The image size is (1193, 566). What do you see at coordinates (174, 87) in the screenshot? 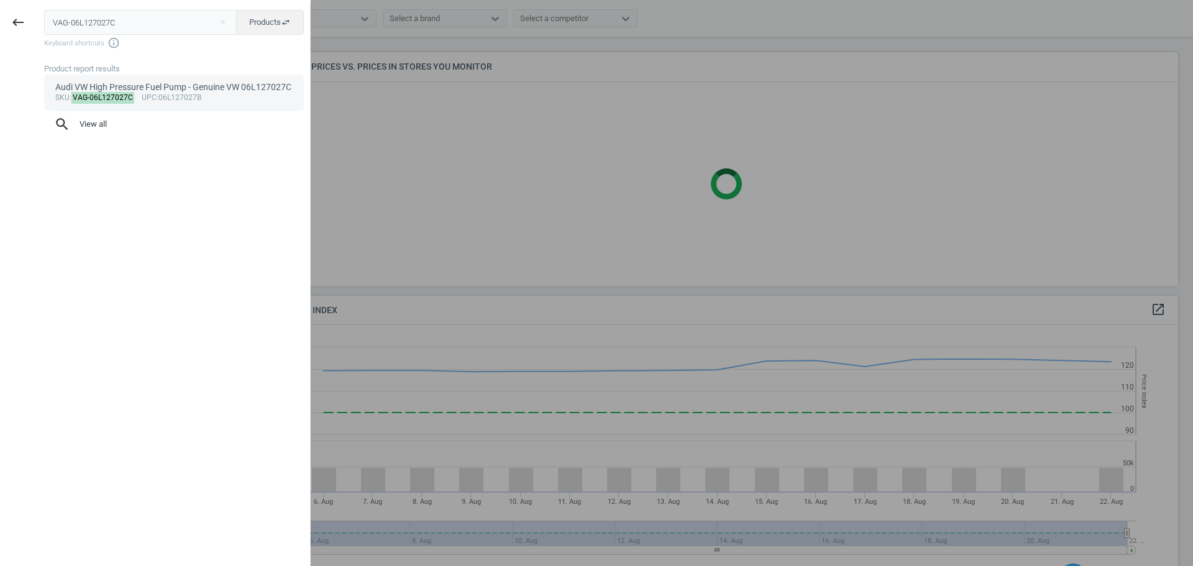
I see `div: Audi VW High Pressure Fuel Pump - Genuine VW 06L127027C` at bounding box center [174, 87].